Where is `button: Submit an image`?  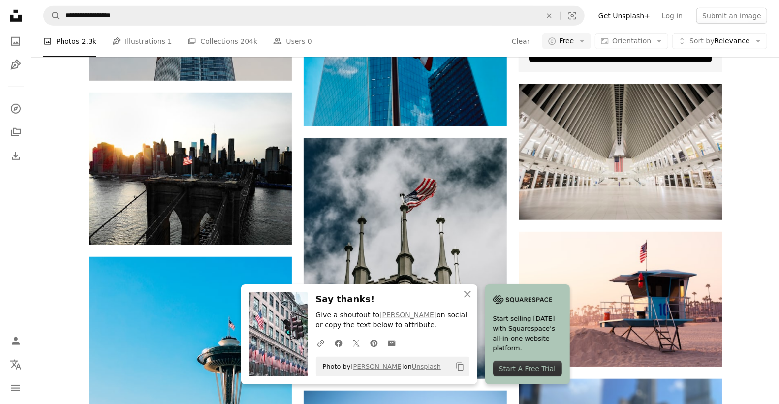 button: Submit an image is located at coordinates (732, 16).